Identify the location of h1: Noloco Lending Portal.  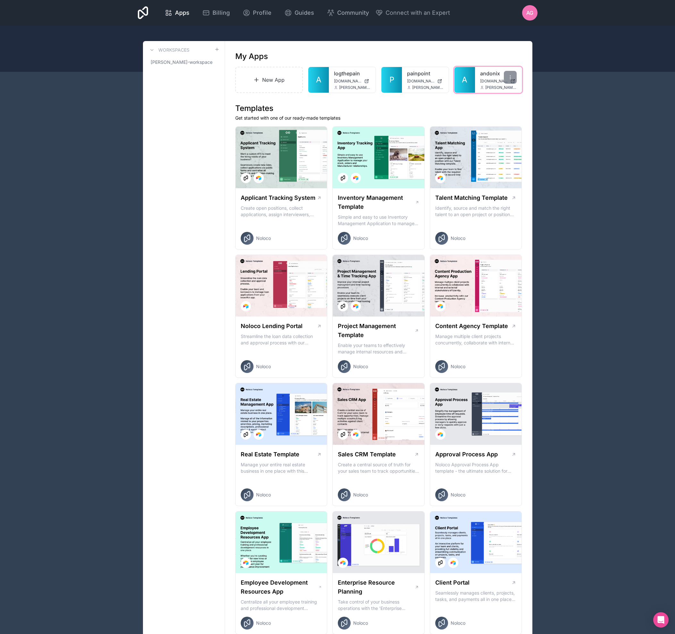
(272, 326).